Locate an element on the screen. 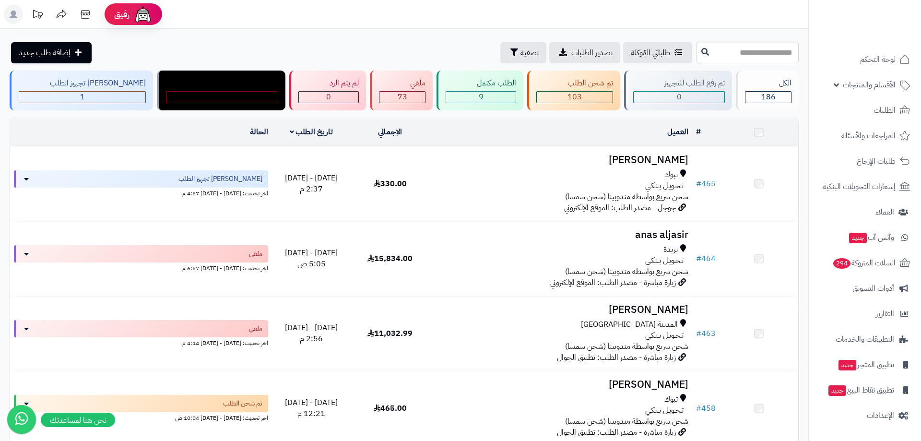  a: تحديثات المنصة is located at coordinates (37, 15).